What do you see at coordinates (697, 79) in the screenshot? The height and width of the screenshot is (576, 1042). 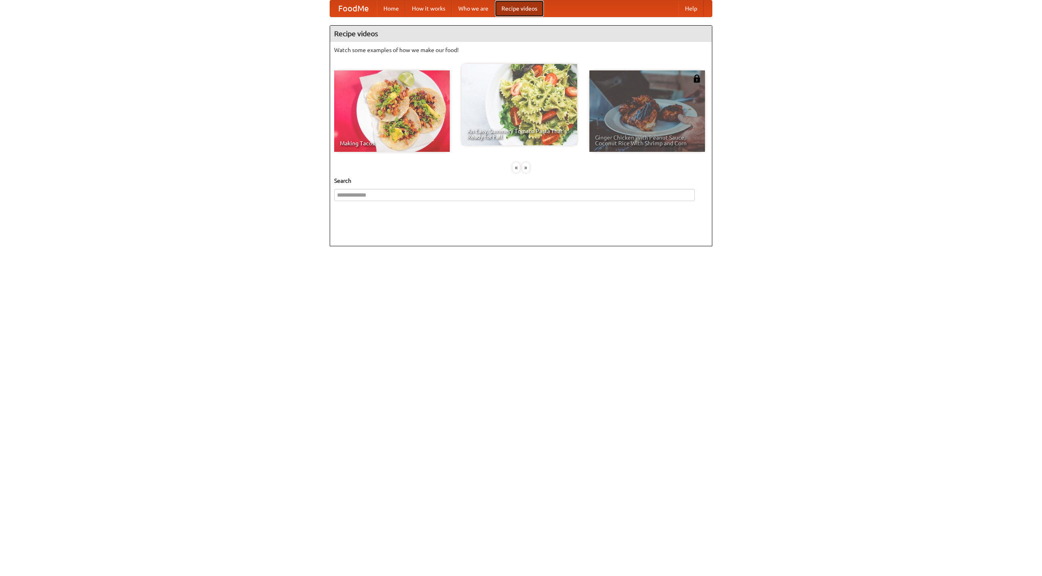 I see `img: 483408.png` at bounding box center [697, 79].